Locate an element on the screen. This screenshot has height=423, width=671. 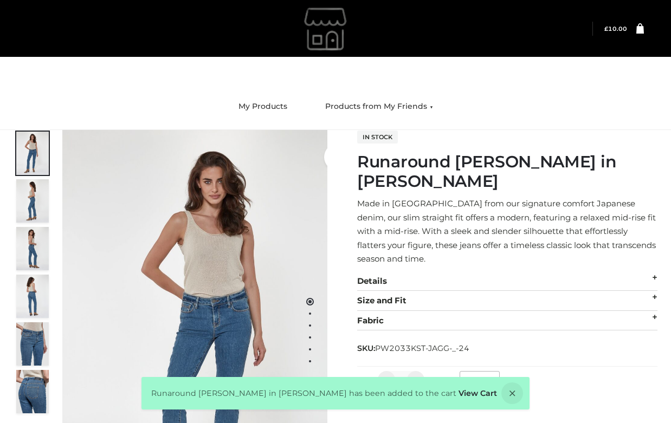
span: In stock is located at coordinates (377, 137).